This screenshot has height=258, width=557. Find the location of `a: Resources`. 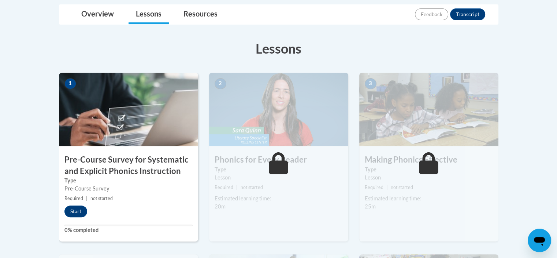

a: Resources is located at coordinates (200, 14).